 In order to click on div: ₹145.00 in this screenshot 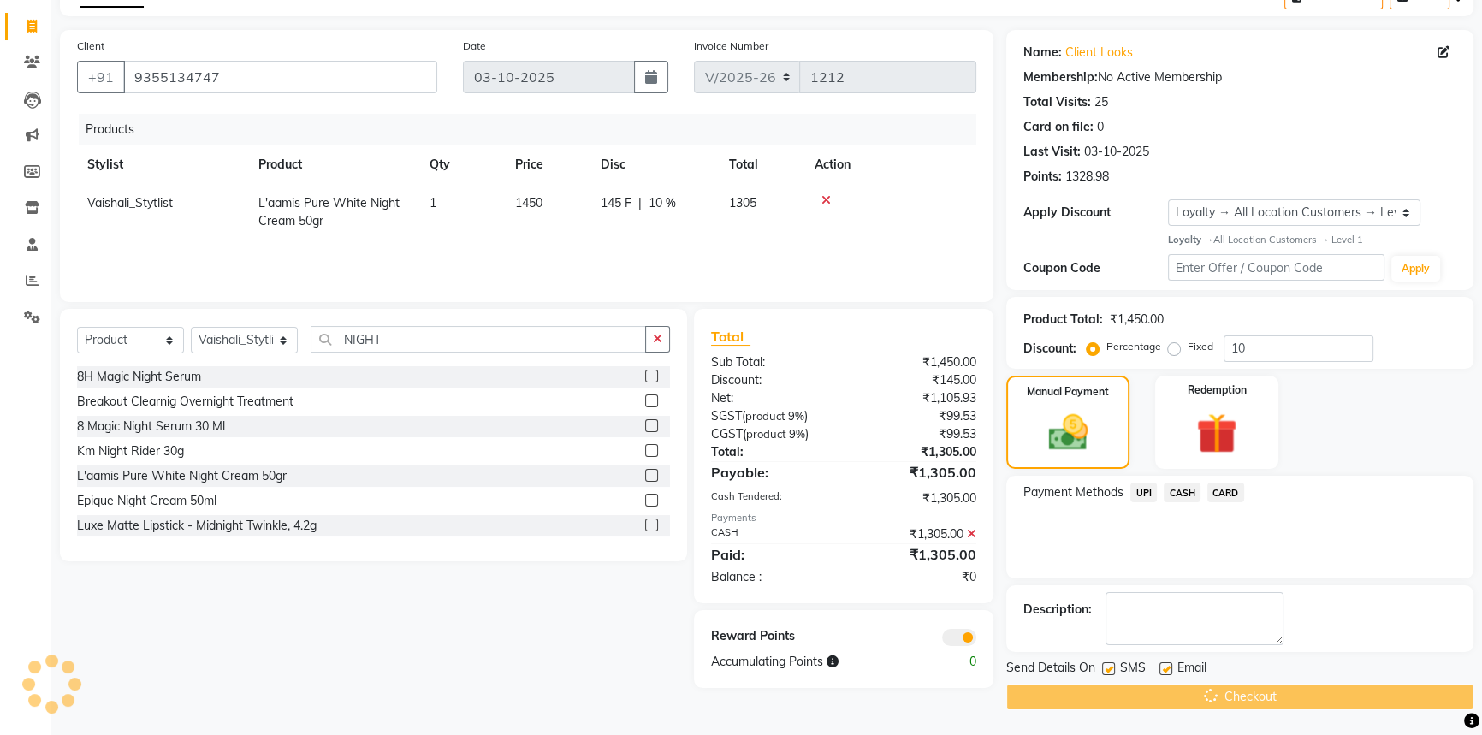, I will do `click(916, 380)`.